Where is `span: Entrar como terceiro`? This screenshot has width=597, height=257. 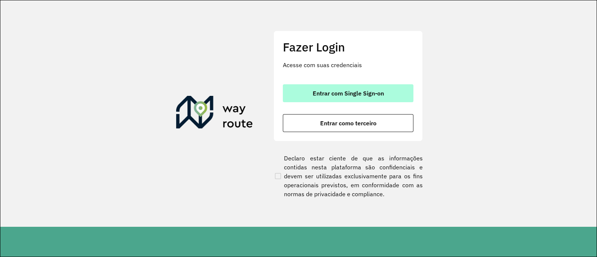 span: Entrar como terceiro is located at coordinates (348, 123).